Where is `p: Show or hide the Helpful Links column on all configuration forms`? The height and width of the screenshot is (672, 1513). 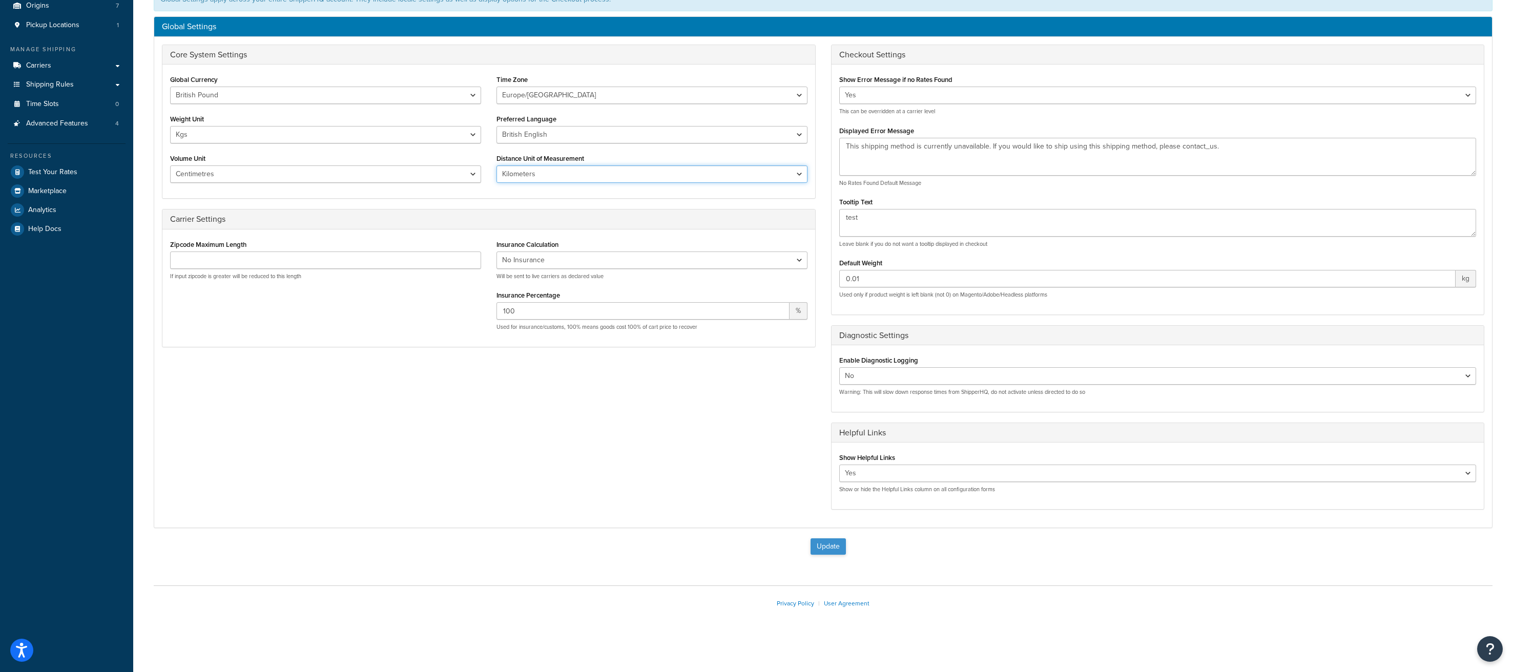
p: Show or hide the Helpful Links column on all configuration forms is located at coordinates (1158, 489).